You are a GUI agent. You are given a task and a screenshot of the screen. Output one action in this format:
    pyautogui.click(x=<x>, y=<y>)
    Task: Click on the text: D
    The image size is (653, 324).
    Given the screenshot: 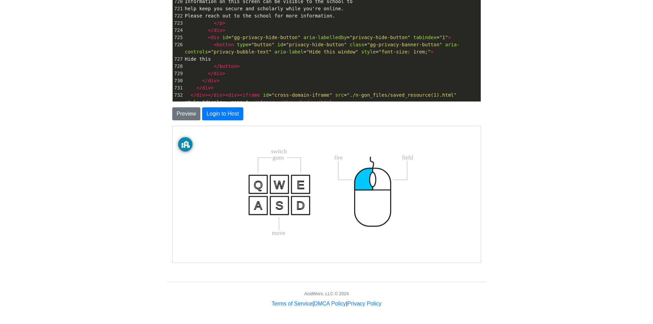 What is the action you would take?
    pyautogui.click(x=128, y=79)
    